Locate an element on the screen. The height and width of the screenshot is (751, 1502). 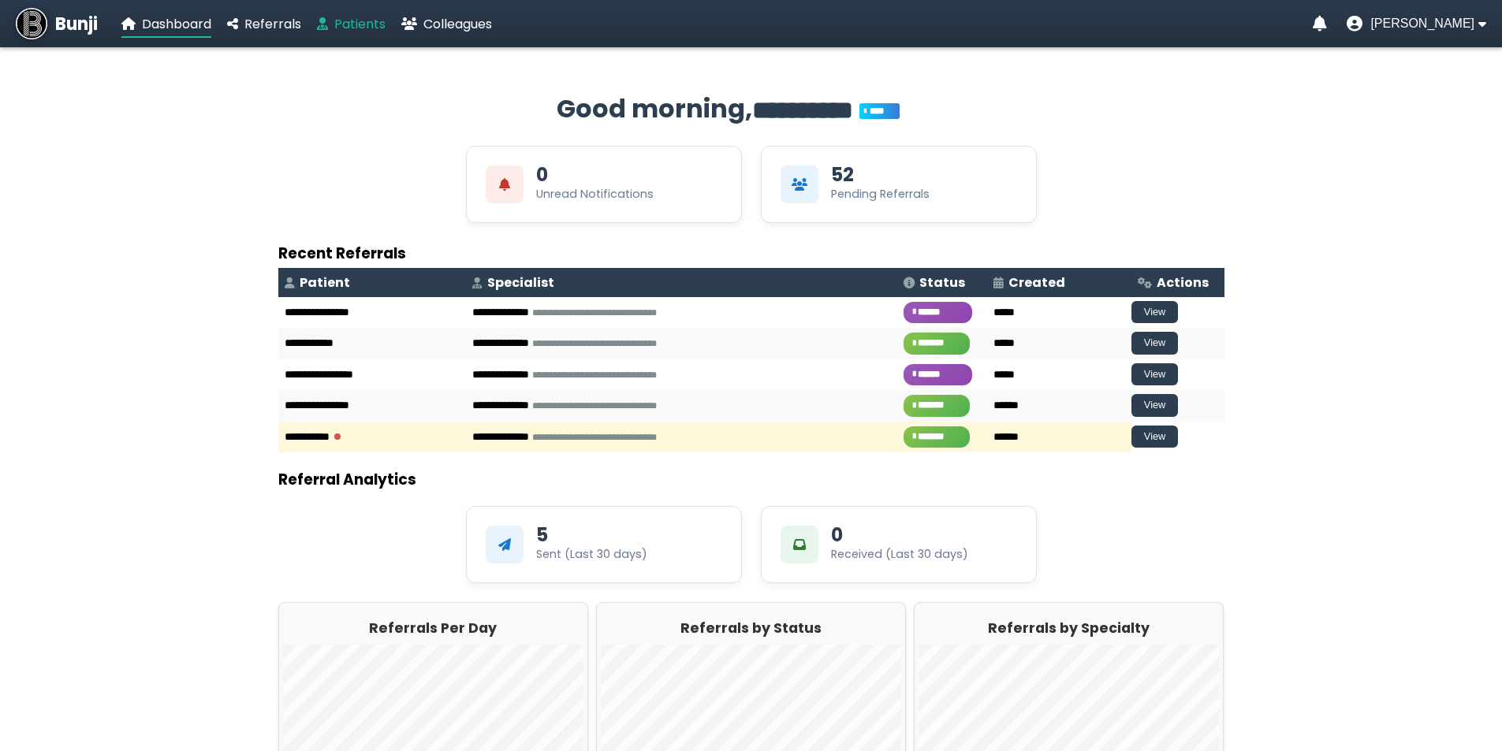
th: Patient is located at coordinates (372, 282).